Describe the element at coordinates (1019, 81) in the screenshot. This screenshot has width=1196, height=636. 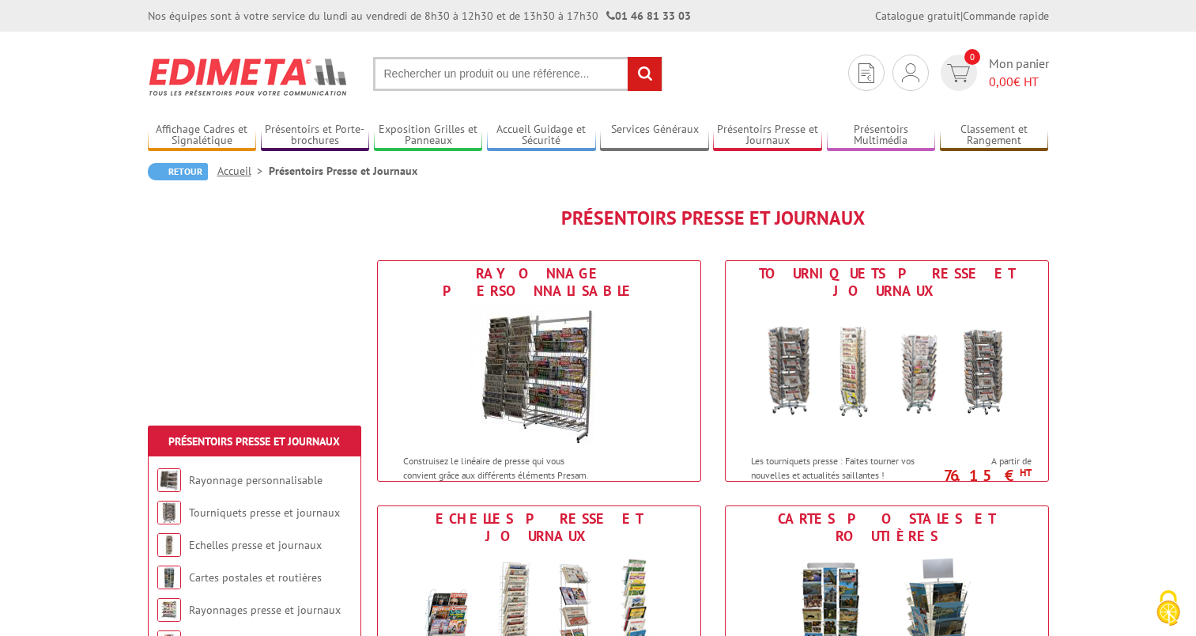
I see `span: € HT` at that location.